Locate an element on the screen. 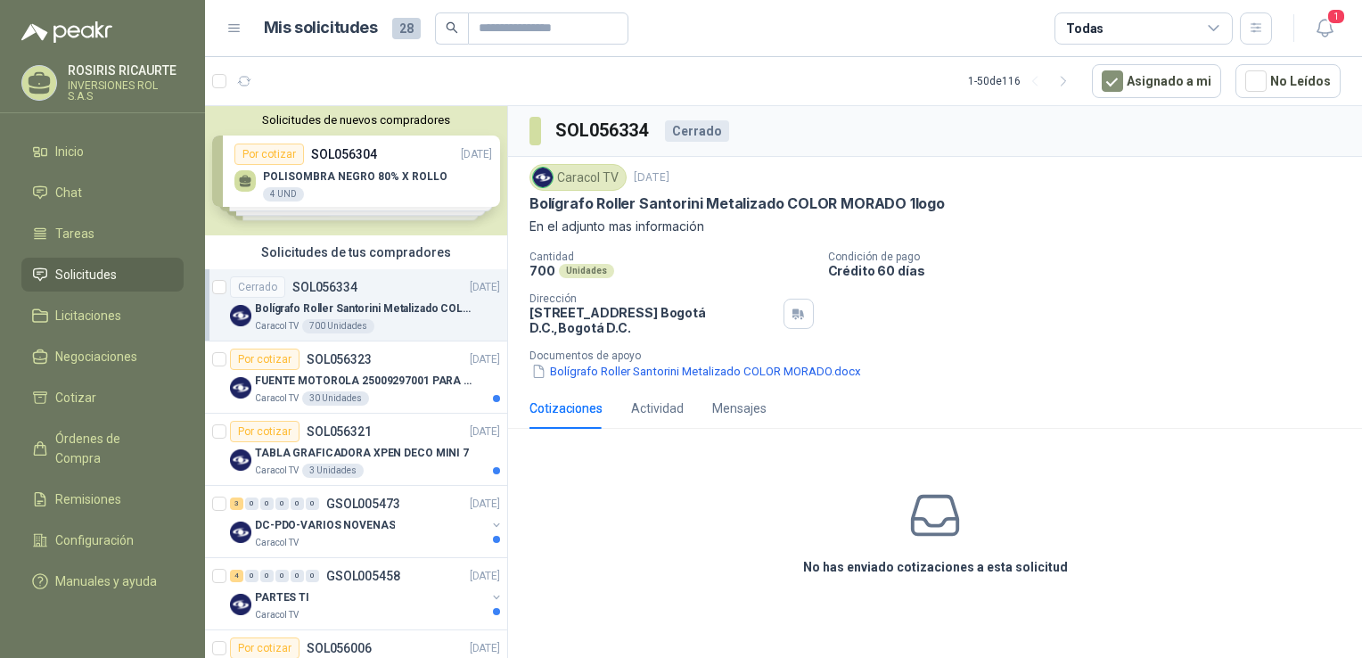 The image size is (1362, 658). a: Negociaciones is located at coordinates (102, 356).